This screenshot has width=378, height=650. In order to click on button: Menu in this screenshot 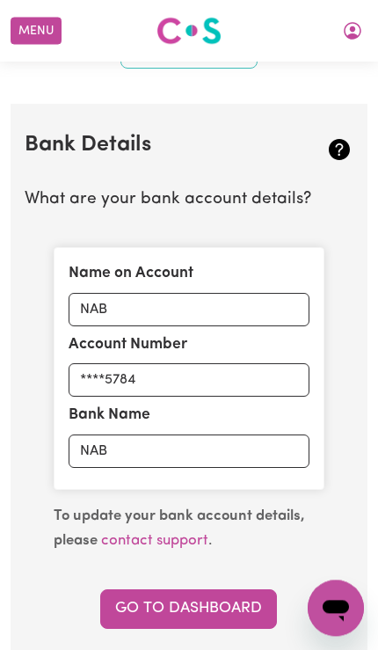, I will do `click(36, 31)`.